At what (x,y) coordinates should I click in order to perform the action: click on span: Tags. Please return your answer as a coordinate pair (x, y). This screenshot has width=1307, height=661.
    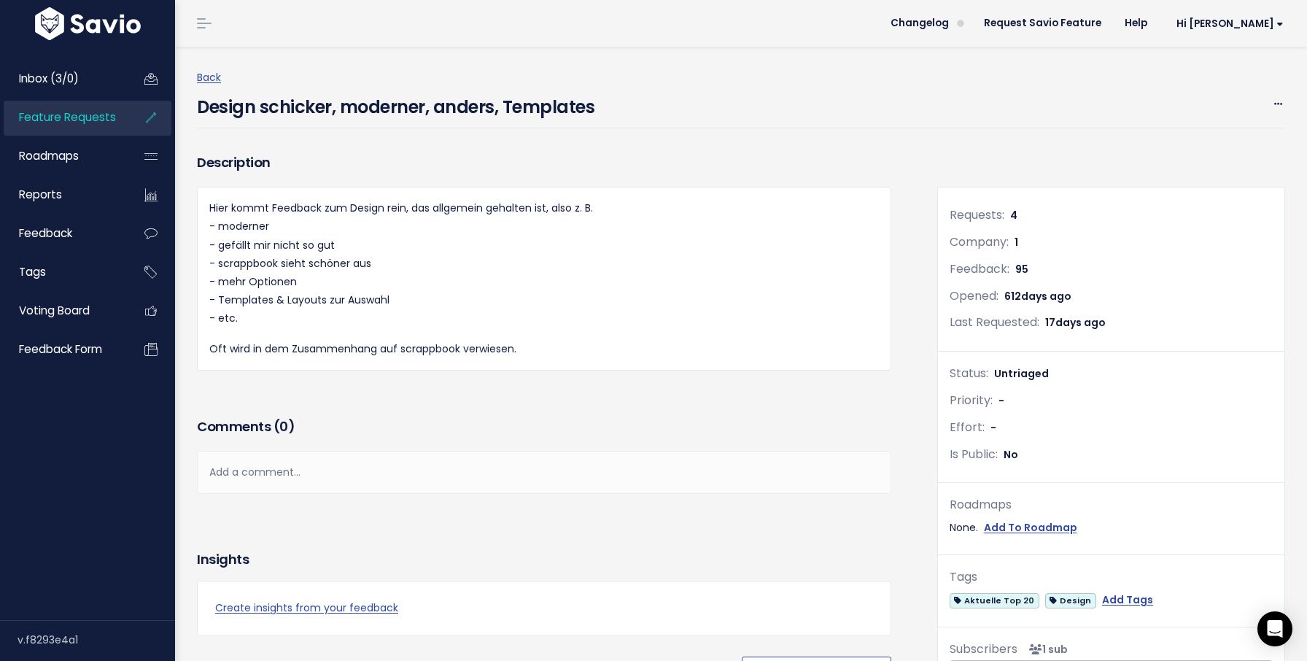
    Looking at the image, I should click on (32, 271).